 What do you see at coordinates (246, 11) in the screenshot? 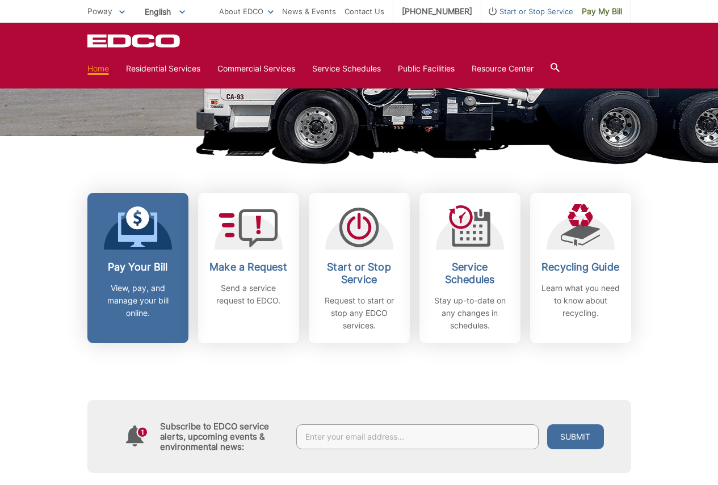
I see `a: About EDCO` at bounding box center [246, 11].